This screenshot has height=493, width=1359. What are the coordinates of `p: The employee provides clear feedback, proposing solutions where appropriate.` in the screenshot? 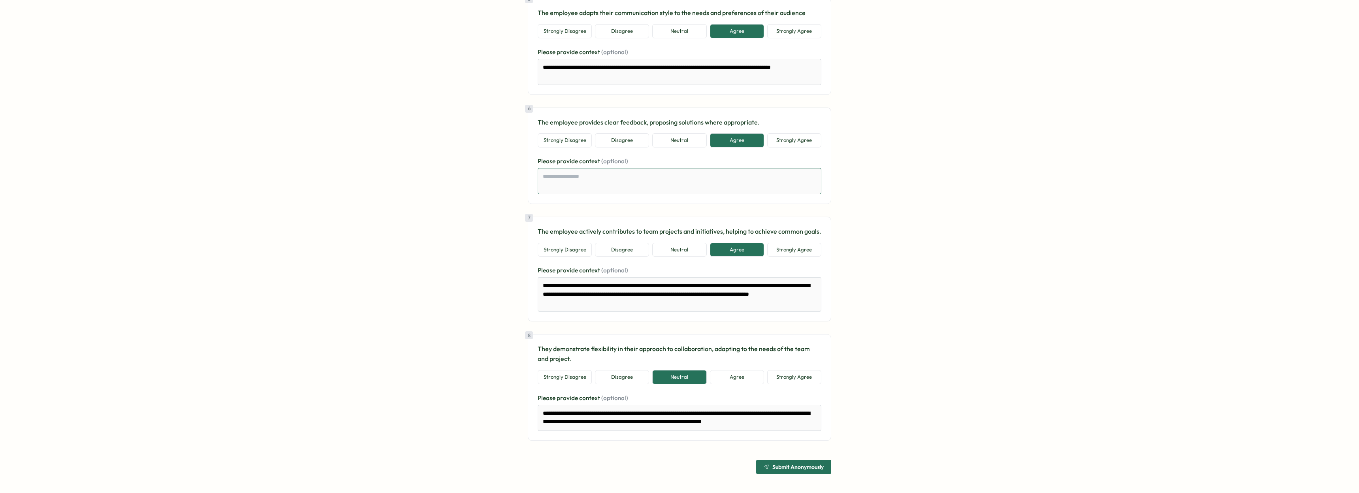 It's located at (679, 122).